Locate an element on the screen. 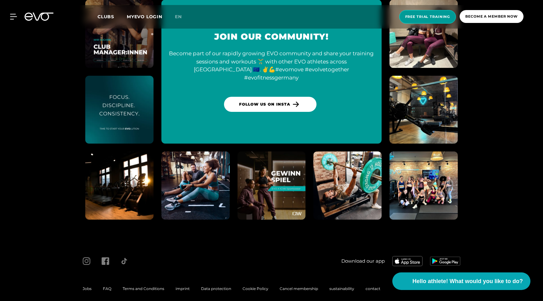  a: Become a member now is located at coordinates (491, 17).